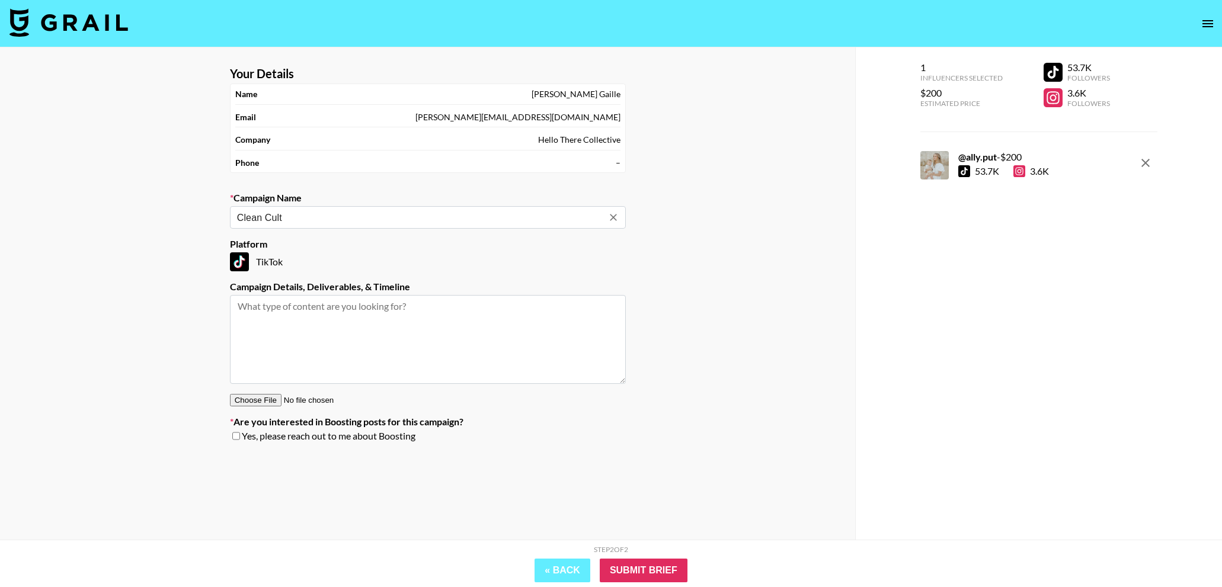 This screenshot has height=587, width=1222. Describe the element at coordinates (1208, 24) in the screenshot. I see `button: open drawer` at that location.